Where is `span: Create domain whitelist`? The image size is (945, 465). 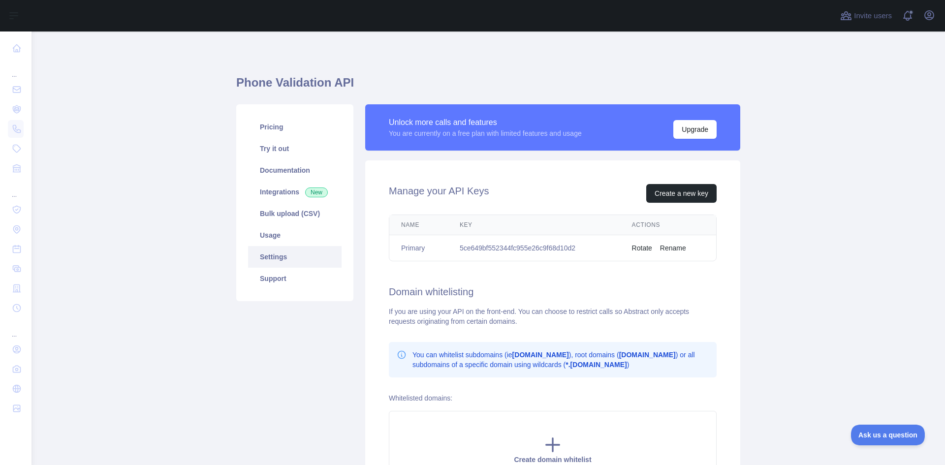 span: Create domain whitelist is located at coordinates (552, 460).